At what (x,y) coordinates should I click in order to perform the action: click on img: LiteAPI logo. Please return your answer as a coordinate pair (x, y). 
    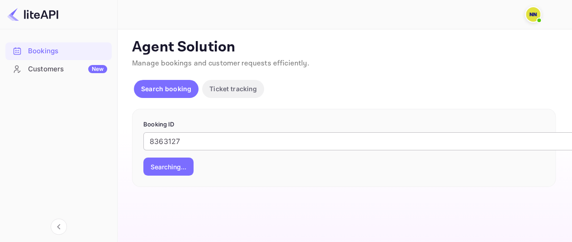
    Looking at the image, I should click on (33, 14).